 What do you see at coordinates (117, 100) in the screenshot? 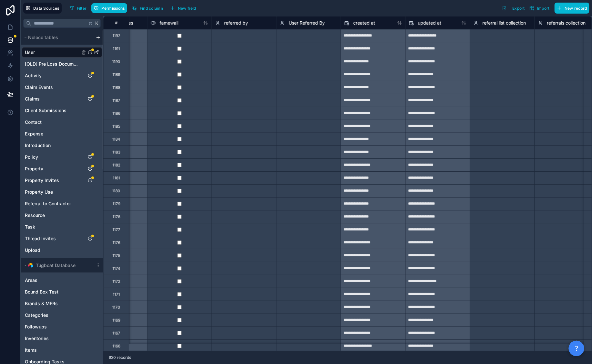
I see `div: 1187` at bounding box center [117, 100].